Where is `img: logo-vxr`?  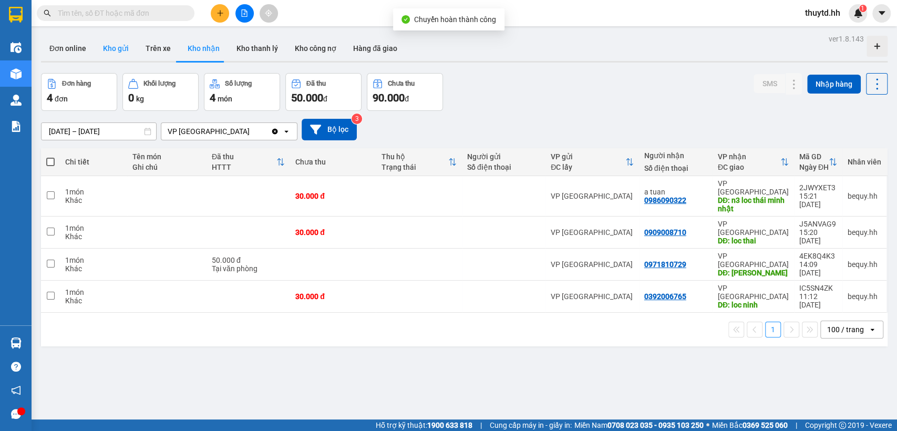
img: logo-vxr is located at coordinates (16, 15).